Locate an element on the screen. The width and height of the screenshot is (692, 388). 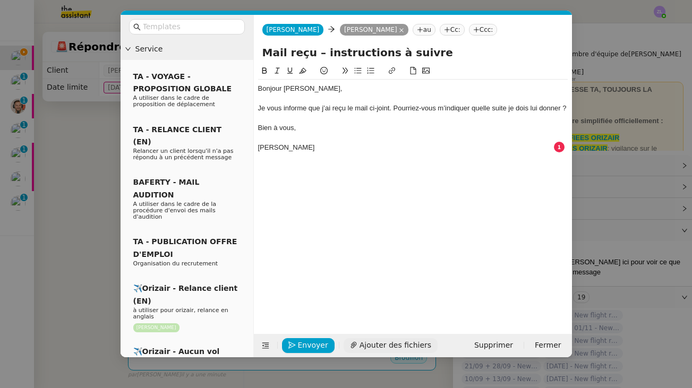
span: TA - PUBLICATION OFFRE D'EMPLOI is located at coordinates (185, 247).